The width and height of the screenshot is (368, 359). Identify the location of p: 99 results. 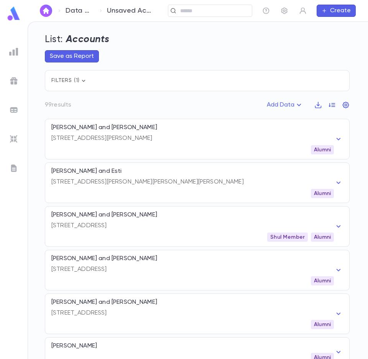
(58, 105).